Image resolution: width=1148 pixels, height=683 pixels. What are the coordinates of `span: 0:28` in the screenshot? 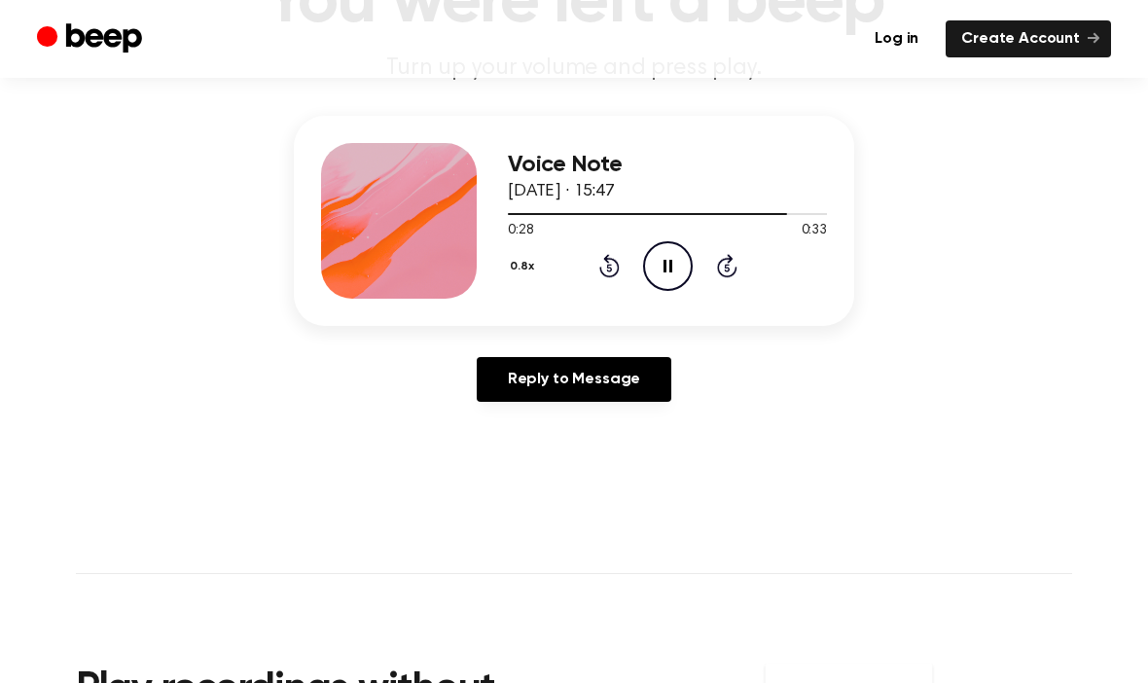 It's located at (521, 231).